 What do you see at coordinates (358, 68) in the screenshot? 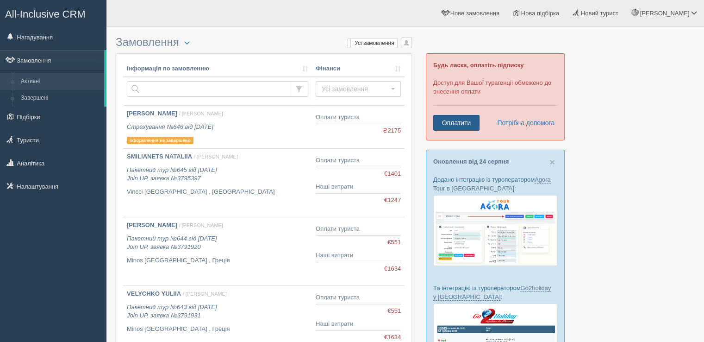
I see `a: Фінанси` at bounding box center [358, 68].